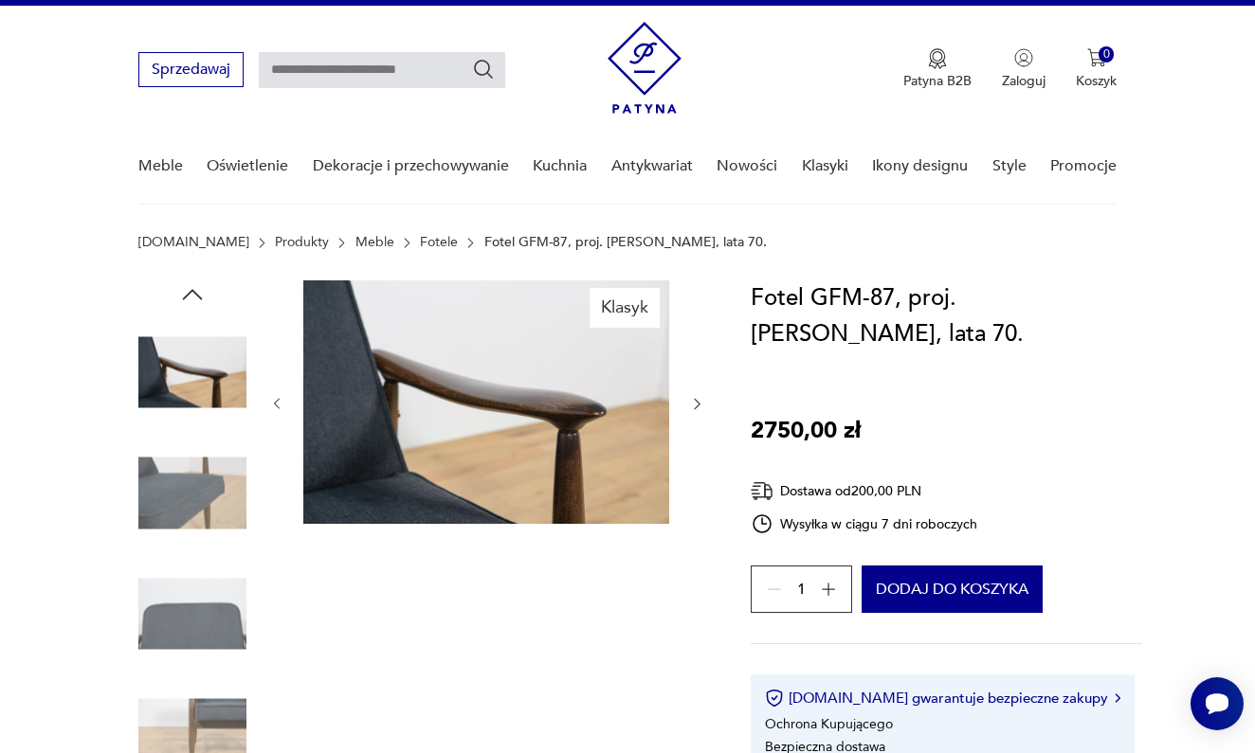  I want to click on div: 0, so click(1106, 54).